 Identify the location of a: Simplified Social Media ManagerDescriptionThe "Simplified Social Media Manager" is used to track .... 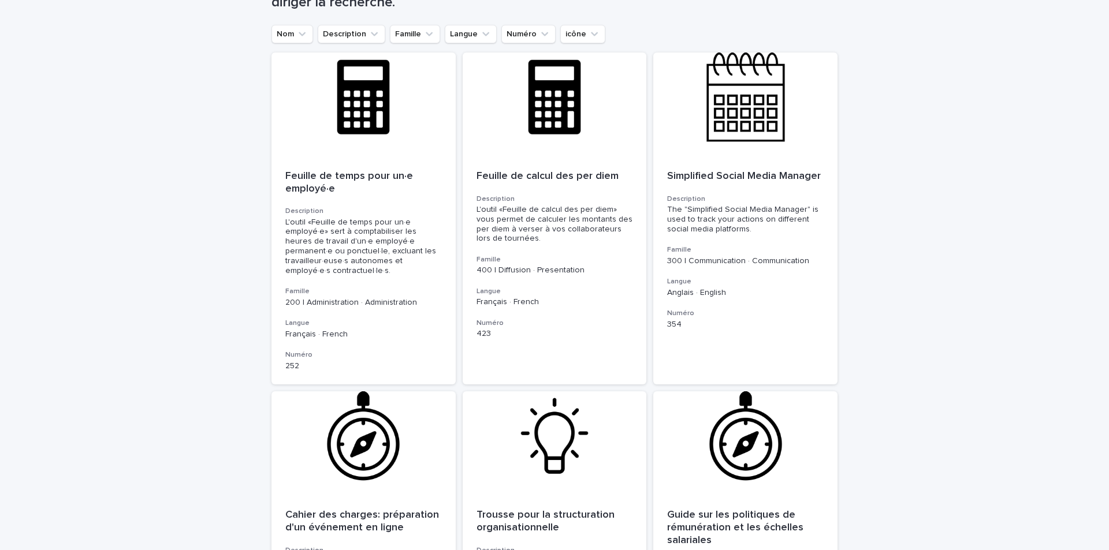
(745, 218).